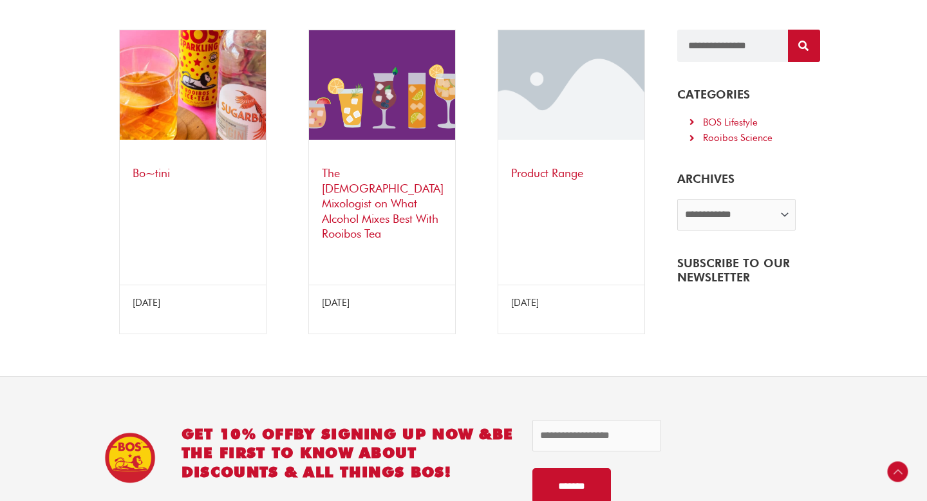 The width and height of the screenshot is (927, 501). Describe the element at coordinates (193, 85) in the screenshot. I see `img: sugarbird thumbnails lemon` at that location.